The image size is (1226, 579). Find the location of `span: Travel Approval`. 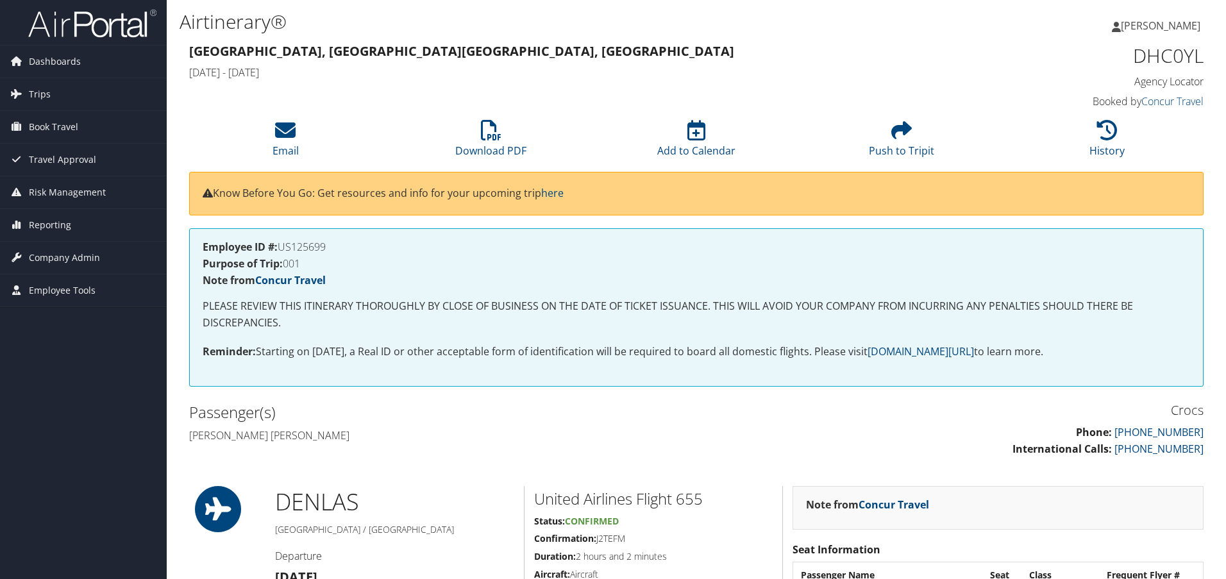

span: Travel Approval is located at coordinates (62, 160).